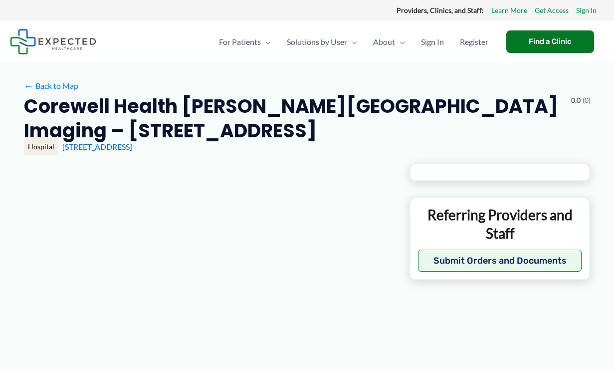  What do you see at coordinates (245, 42) in the screenshot?
I see `a: For PatientsMenu Toggle` at bounding box center [245, 42].